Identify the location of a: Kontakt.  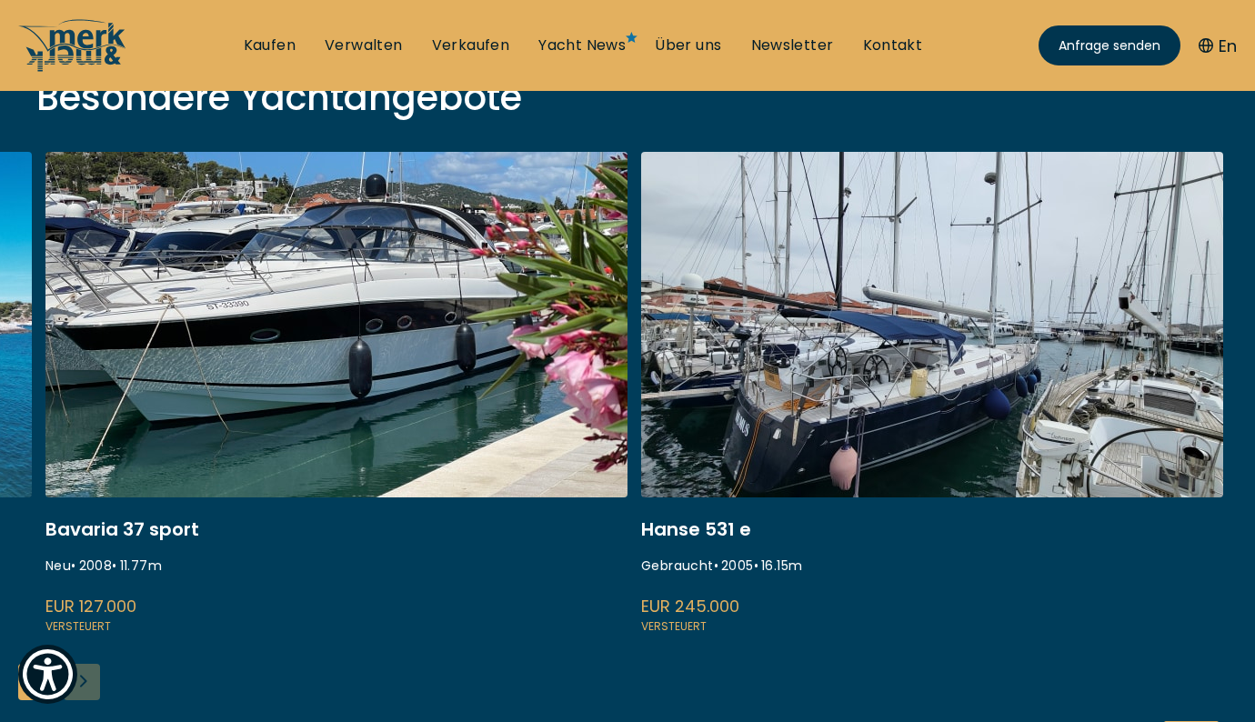
(893, 45).